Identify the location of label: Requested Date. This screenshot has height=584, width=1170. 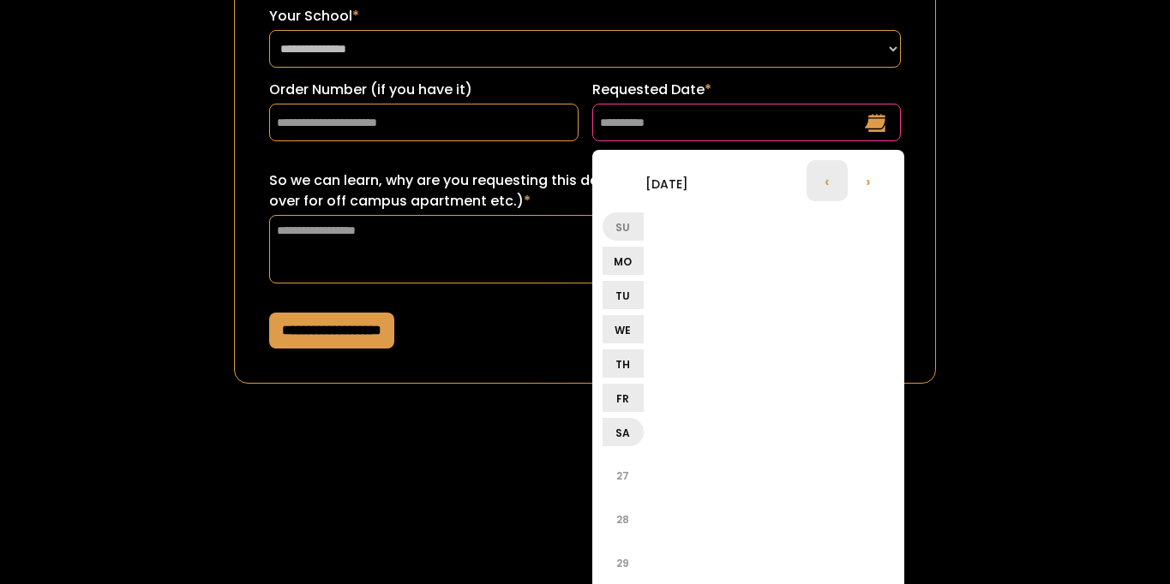
(746, 90).